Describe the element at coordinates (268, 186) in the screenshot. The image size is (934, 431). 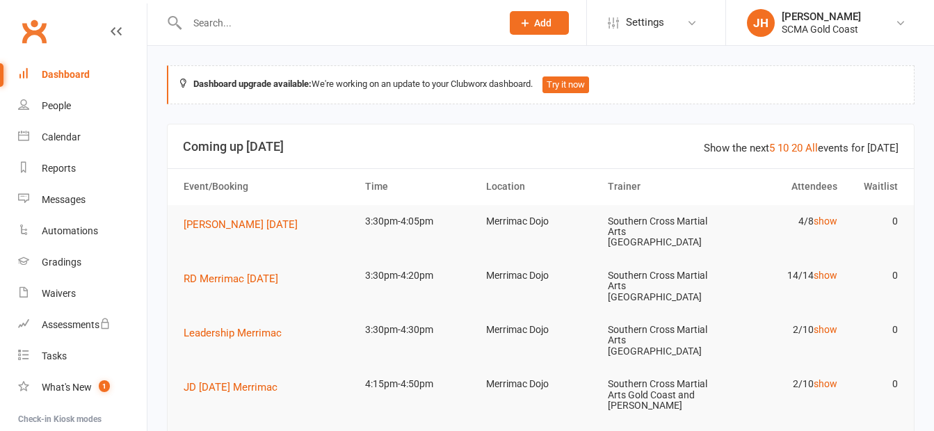
I see `th: Event/Booking` at that location.